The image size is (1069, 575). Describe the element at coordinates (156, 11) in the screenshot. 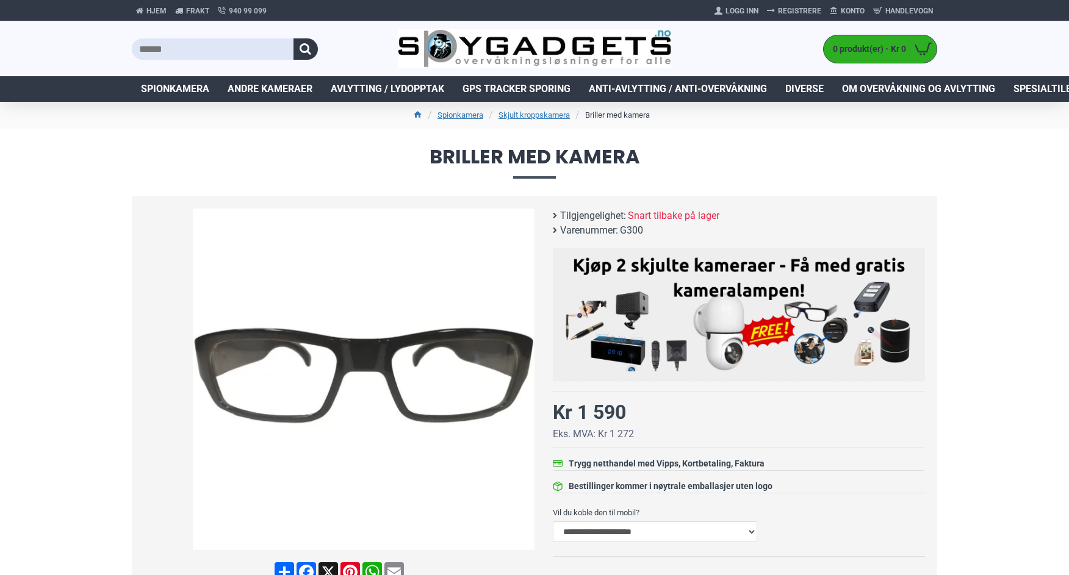

I see `span: Hjem` at that location.